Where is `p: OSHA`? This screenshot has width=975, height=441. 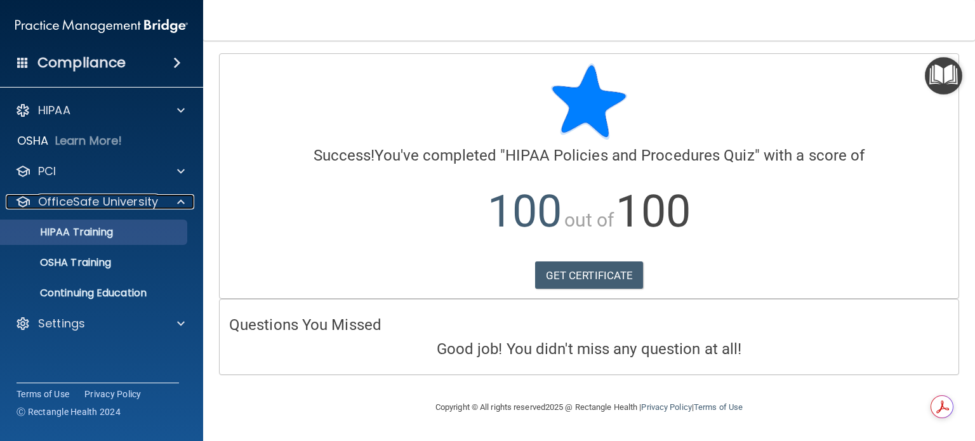 p: OSHA is located at coordinates (33, 141).